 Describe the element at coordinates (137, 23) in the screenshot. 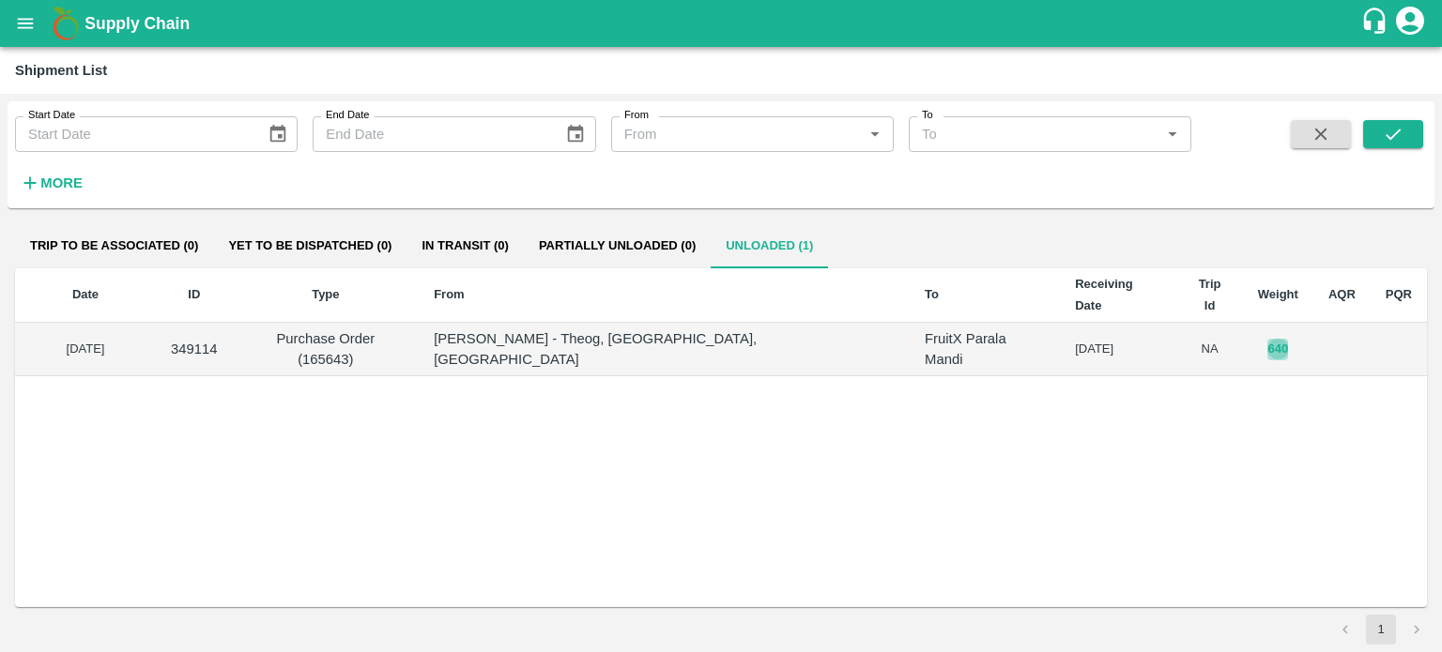

I see `b: Supply Chain` at that location.